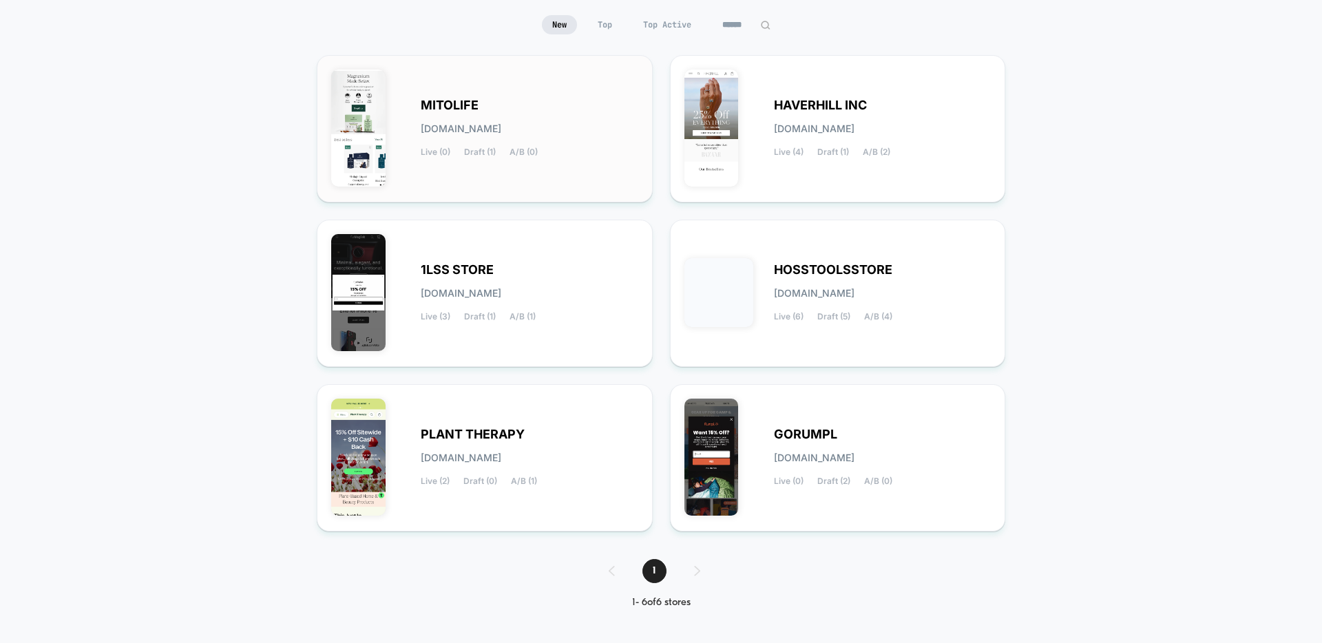 This screenshot has width=1322, height=643. I want to click on span: 1, so click(654, 571).